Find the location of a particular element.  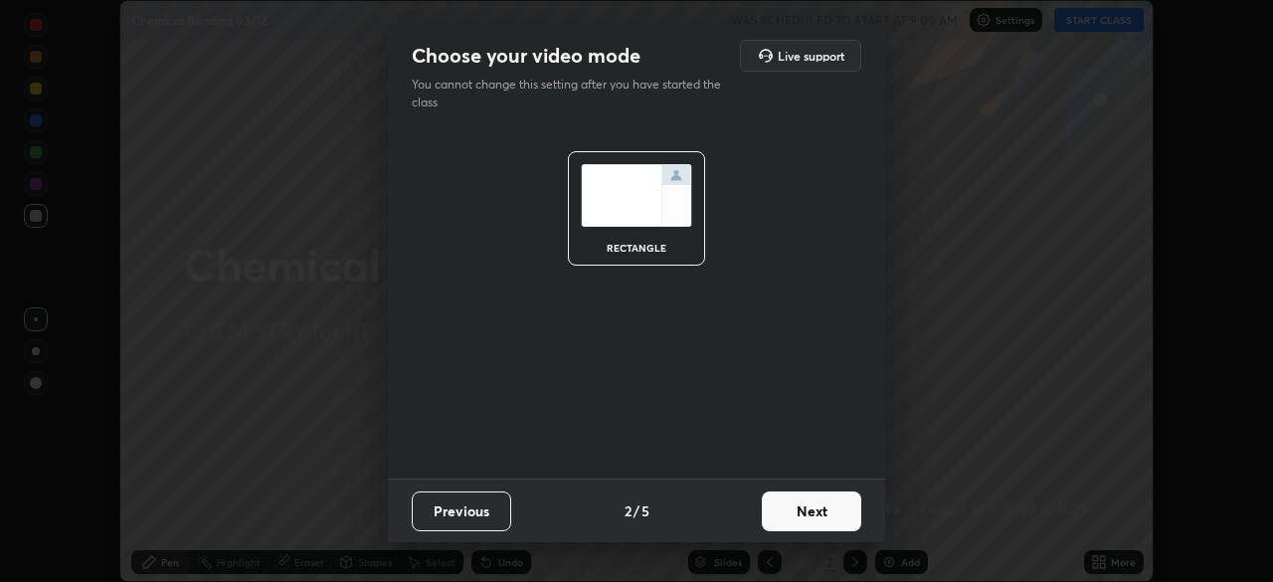

h4: 2 is located at coordinates (627, 510).